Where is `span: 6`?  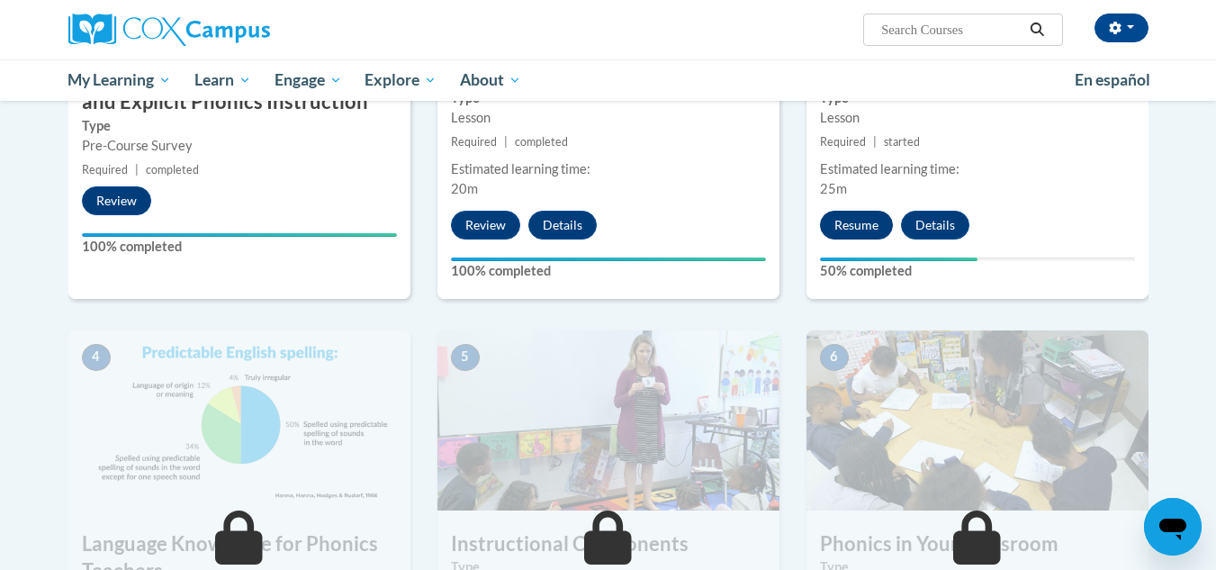
span: 6 is located at coordinates (834, 357).